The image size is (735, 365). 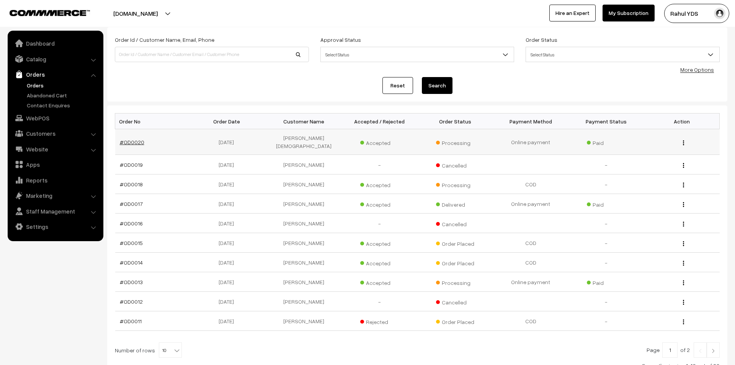 I want to click on a: #OD0015, so click(x=131, y=242).